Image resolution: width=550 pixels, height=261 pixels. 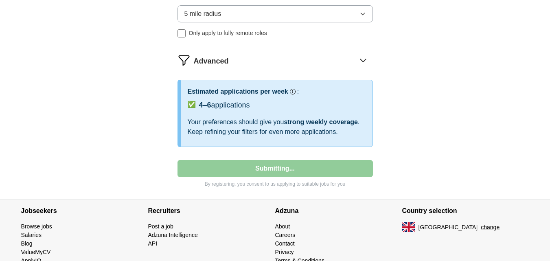 What do you see at coordinates (31, 235) in the screenshot?
I see `a: Salaries` at bounding box center [31, 235].